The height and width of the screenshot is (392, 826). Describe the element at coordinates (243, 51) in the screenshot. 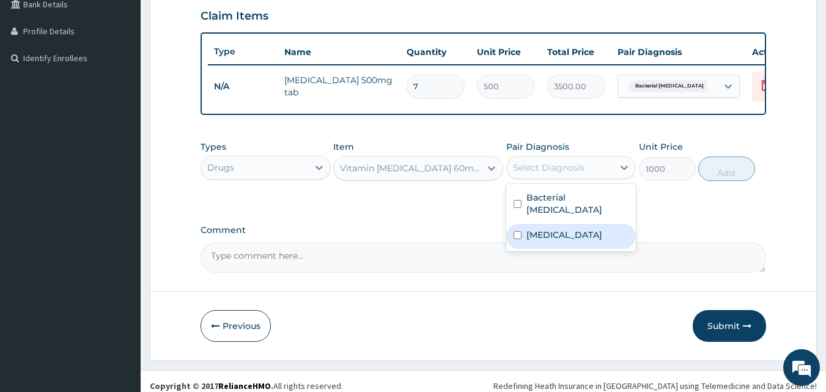

I see `th: Type` at that location.